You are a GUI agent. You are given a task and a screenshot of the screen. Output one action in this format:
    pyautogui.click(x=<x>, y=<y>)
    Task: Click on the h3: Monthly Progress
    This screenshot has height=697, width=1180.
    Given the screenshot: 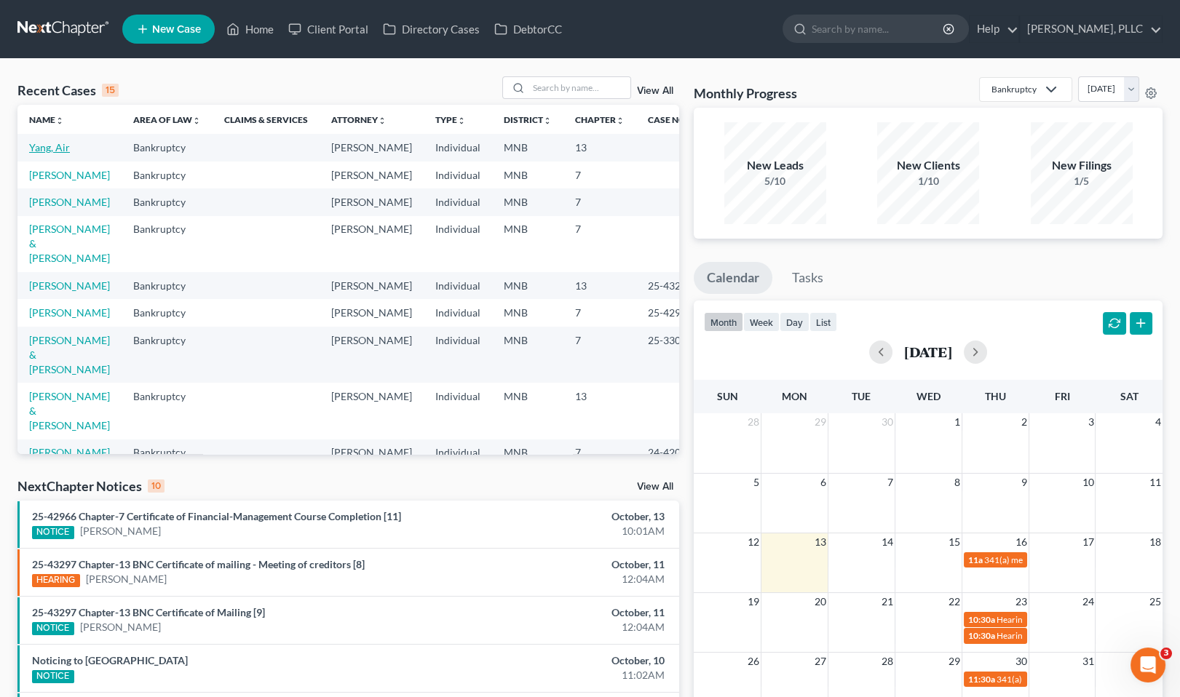 What is the action you would take?
    pyautogui.click(x=745, y=93)
    